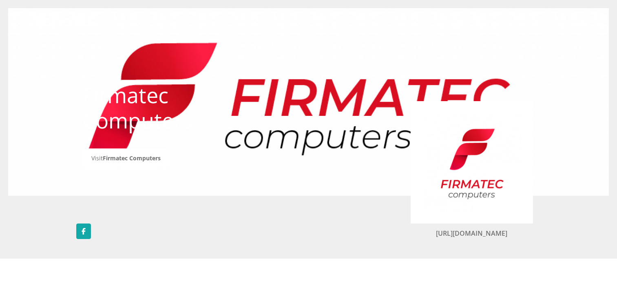 Image resolution: width=617 pixels, height=301 pixels. What do you see at coordinates (126, 158) in the screenshot?
I see `a: VisitFirmatec Computers` at bounding box center [126, 158].